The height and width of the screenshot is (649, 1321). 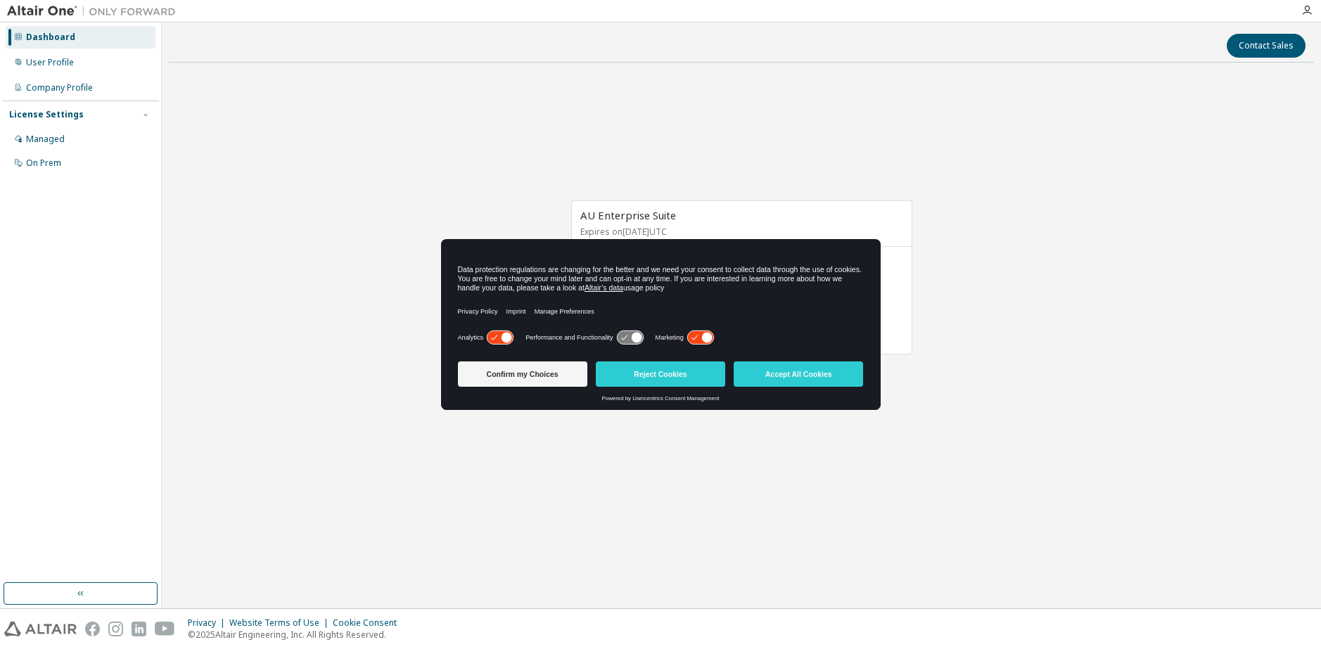 What do you see at coordinates (165, 629) in the screenshot?
I see `img: youtube.svg` at bounding box center [165, 629].